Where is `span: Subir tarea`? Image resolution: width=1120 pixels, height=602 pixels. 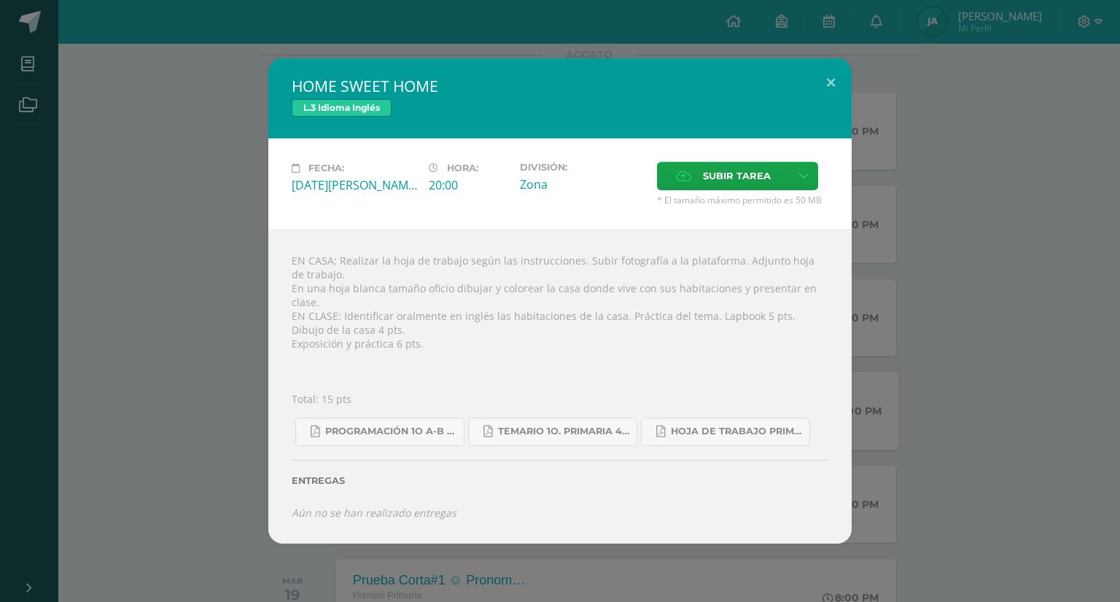
span: Subir tarea is located at coordinates (736, 176).